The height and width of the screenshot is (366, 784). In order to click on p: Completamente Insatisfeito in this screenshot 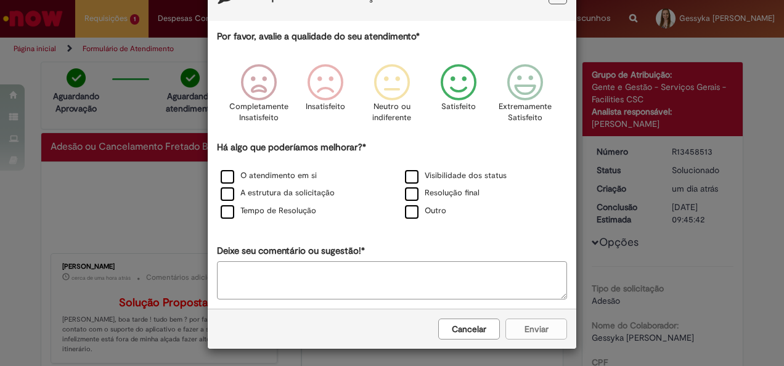, I will do `click(259, 112)`.